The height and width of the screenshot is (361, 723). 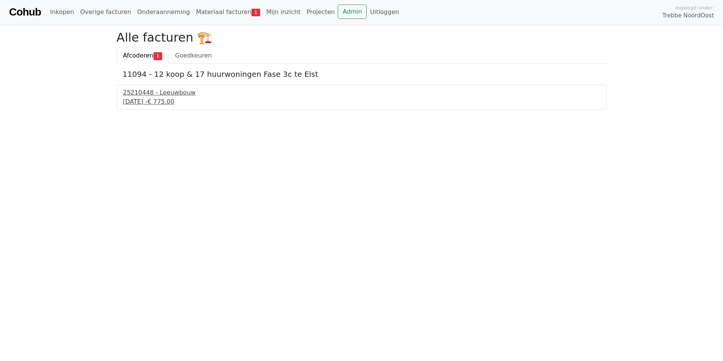 I want to click on div: 25210448 - Leeuwbouw, so click(x=361, y=93).